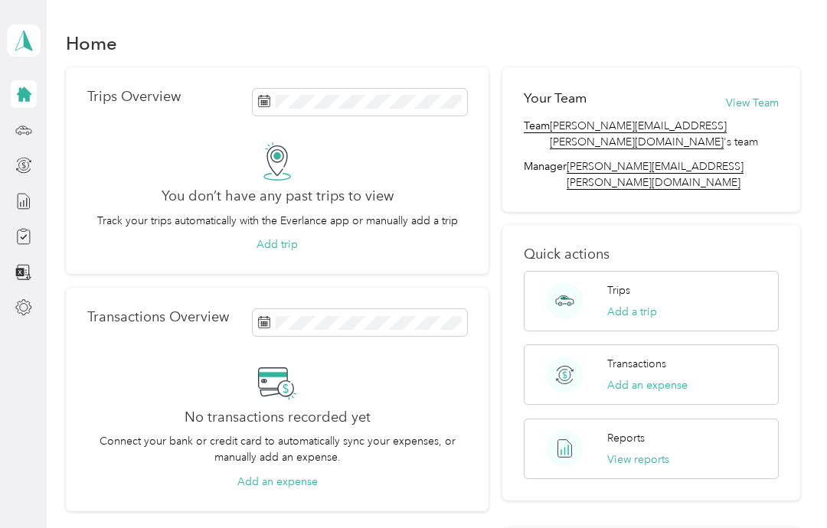 This screenshot has width=827, height=528. I want to click on p: Transactions Overview, so click(158, 317).